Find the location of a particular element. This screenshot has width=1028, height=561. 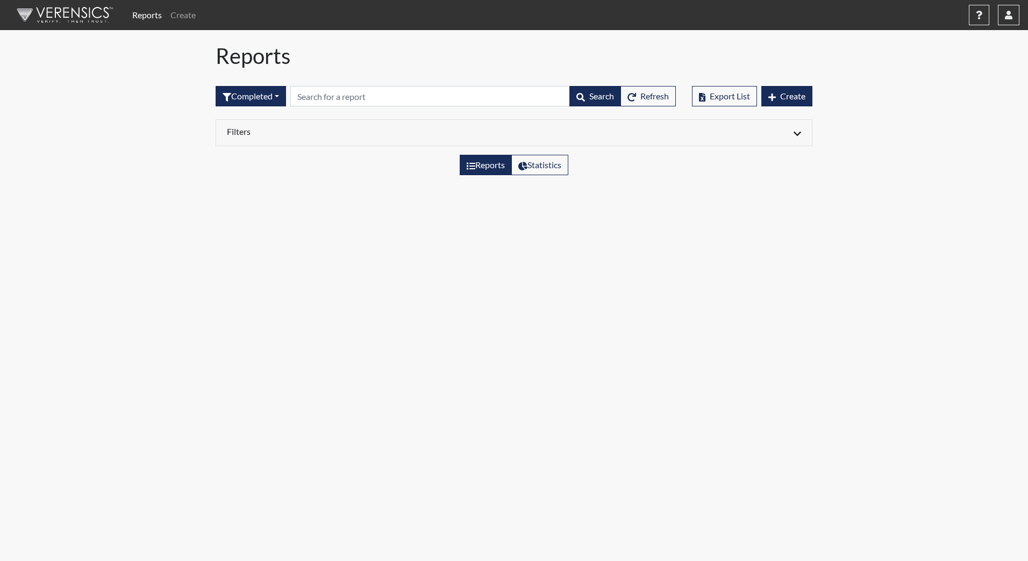

label: View statistics about completed interviews is located at coordinates (540, 165).